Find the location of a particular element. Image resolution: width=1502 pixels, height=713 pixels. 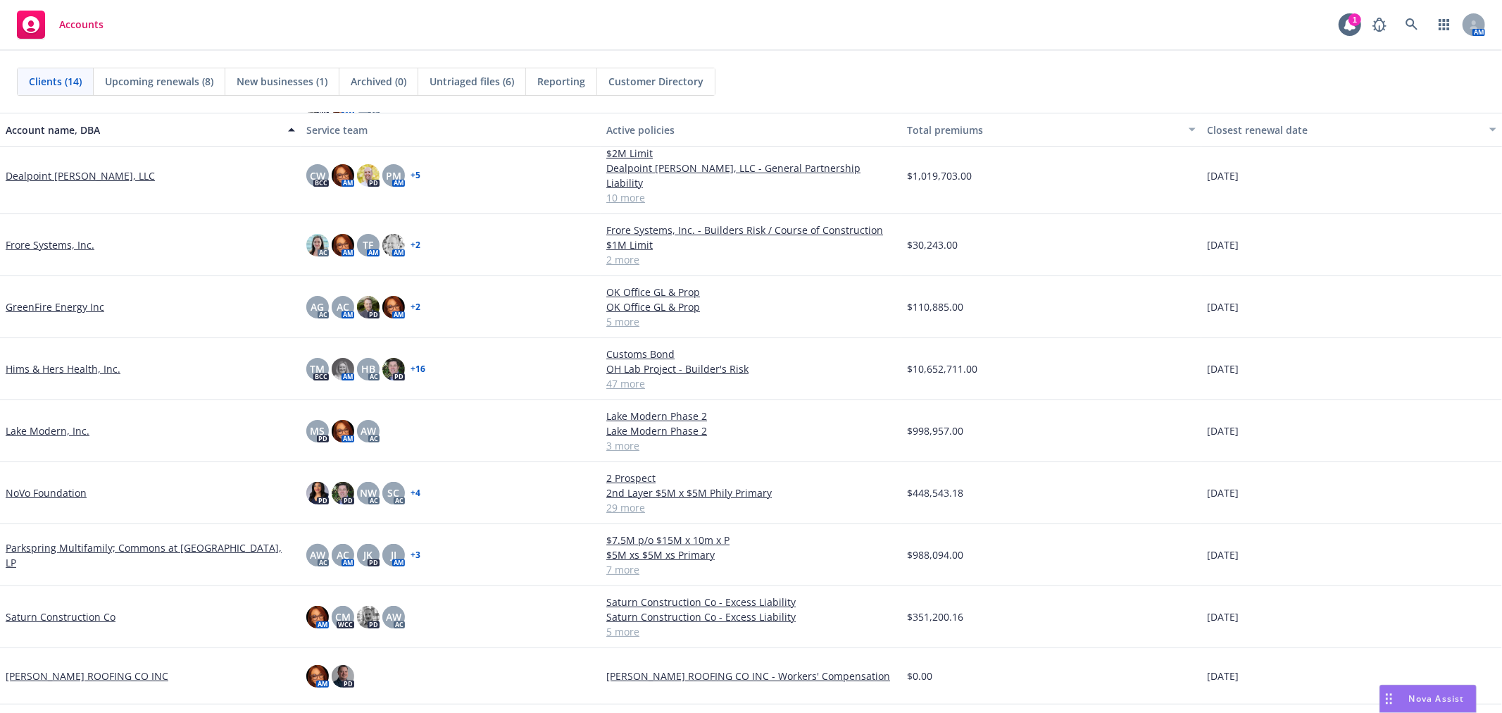

span: AG is located at coordinates (317, 306).